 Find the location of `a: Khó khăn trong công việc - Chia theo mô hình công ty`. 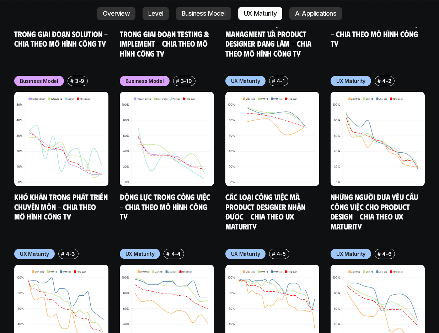

a: Khó khăn trong công việc - Chia theo mô hình công ty is located at coordinates (377, 33).